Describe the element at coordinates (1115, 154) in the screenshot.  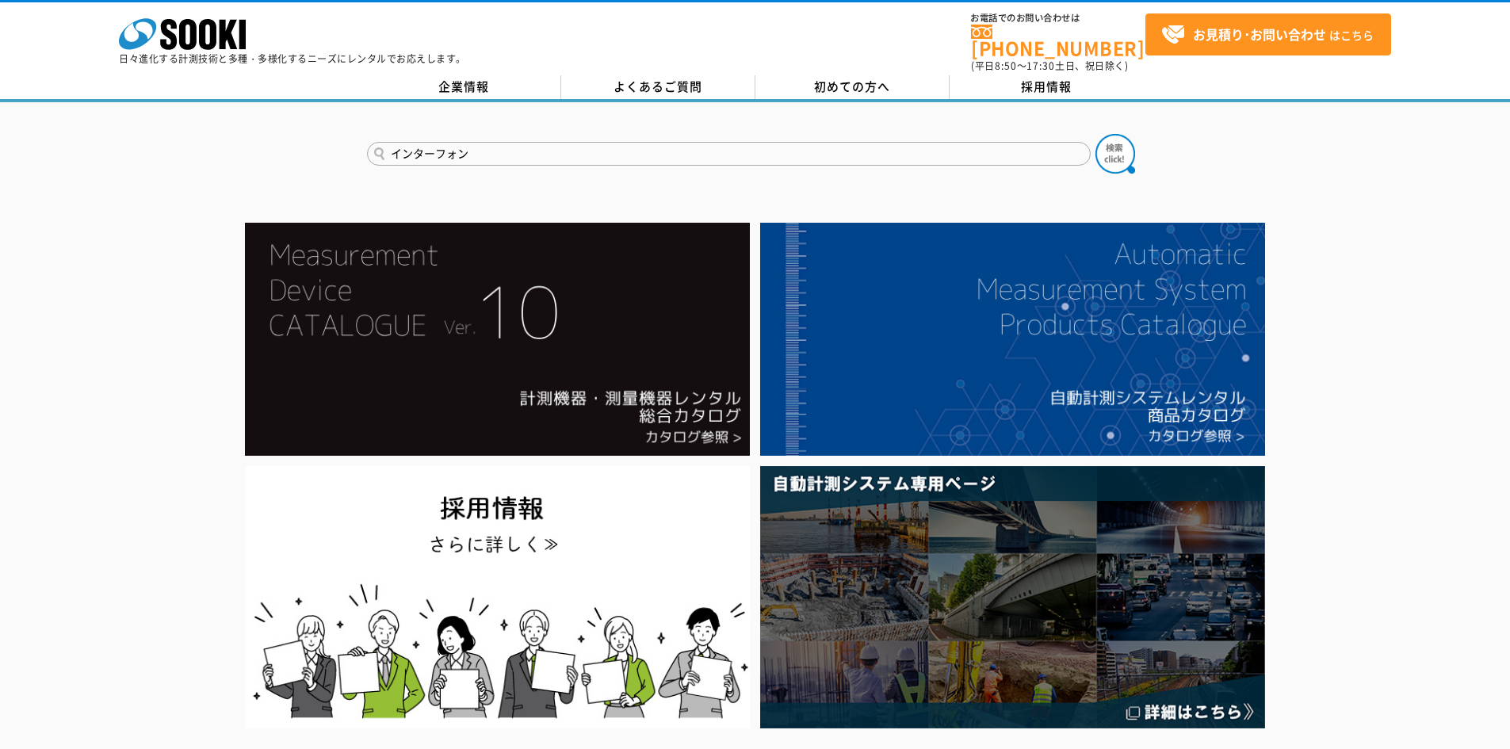
I see `img: btn_search.png` at that location.